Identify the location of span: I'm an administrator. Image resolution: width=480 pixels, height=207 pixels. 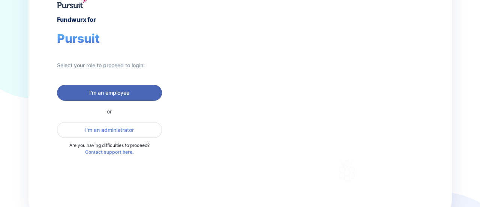
(110, 130).